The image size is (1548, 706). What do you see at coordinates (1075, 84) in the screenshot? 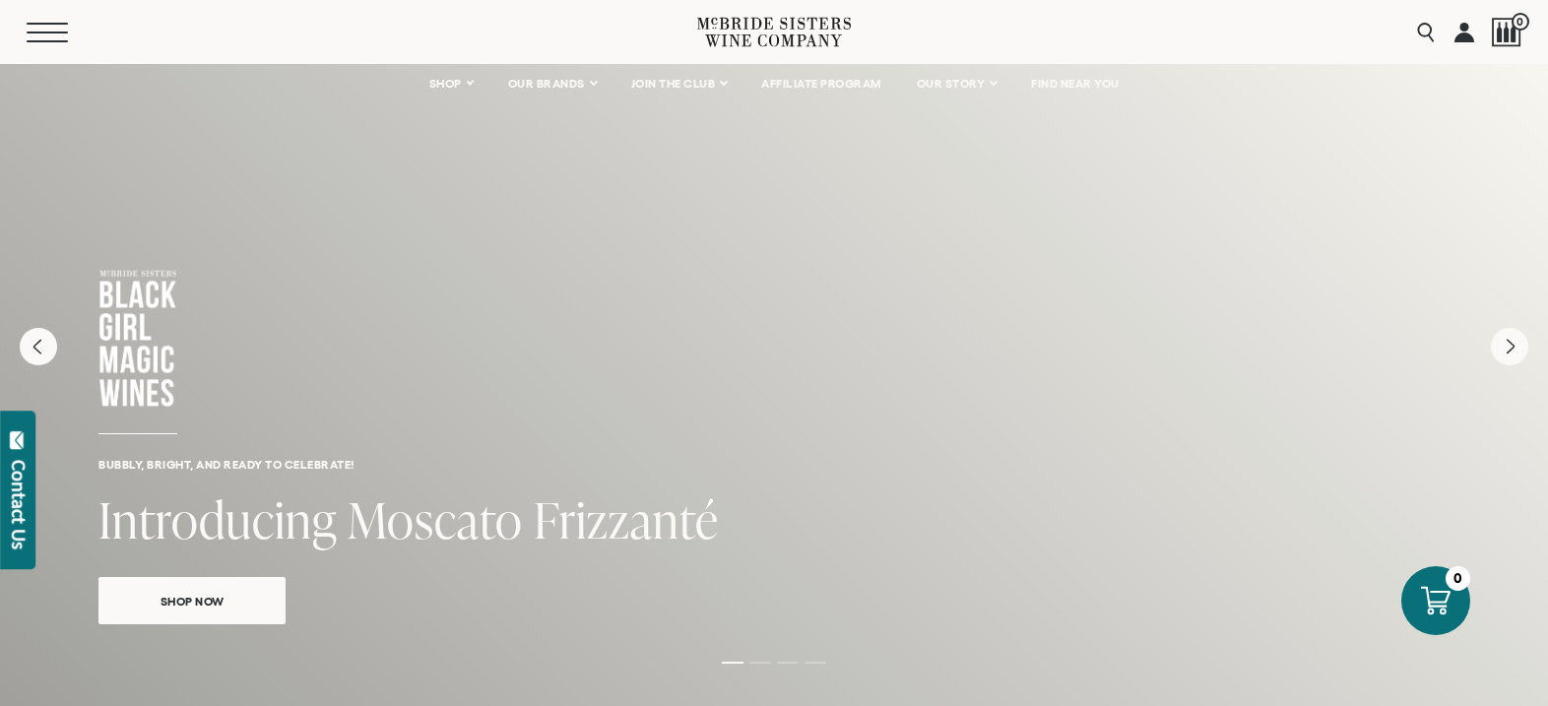
I see `span: FIND NEAR YOU` at bounding box center [1075, 84].